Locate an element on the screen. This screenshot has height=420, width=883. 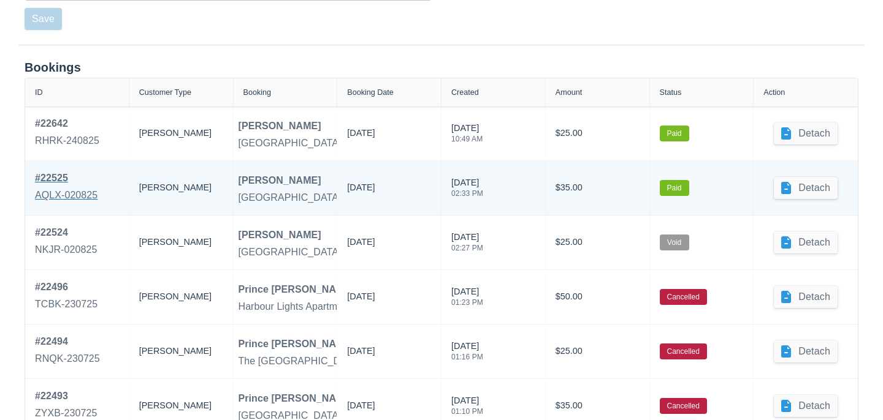
div: # 22493 is located at coordinates (66, 397).